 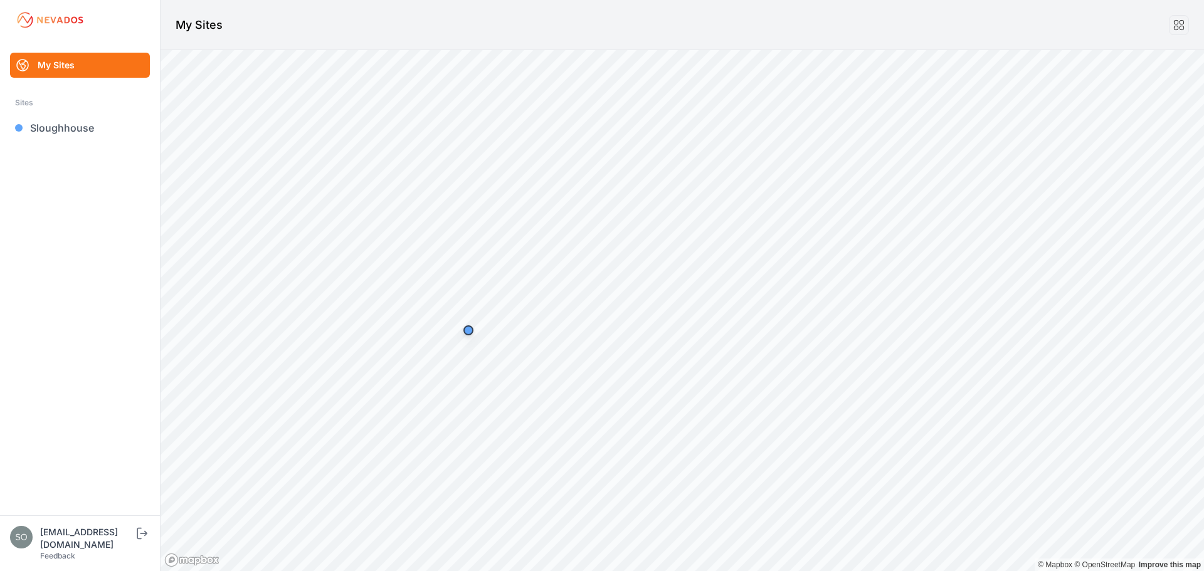 What do you see at coordinates (468, 331) in the screenshot?
I see `div: Map marker` at bounding box center [468, 331].